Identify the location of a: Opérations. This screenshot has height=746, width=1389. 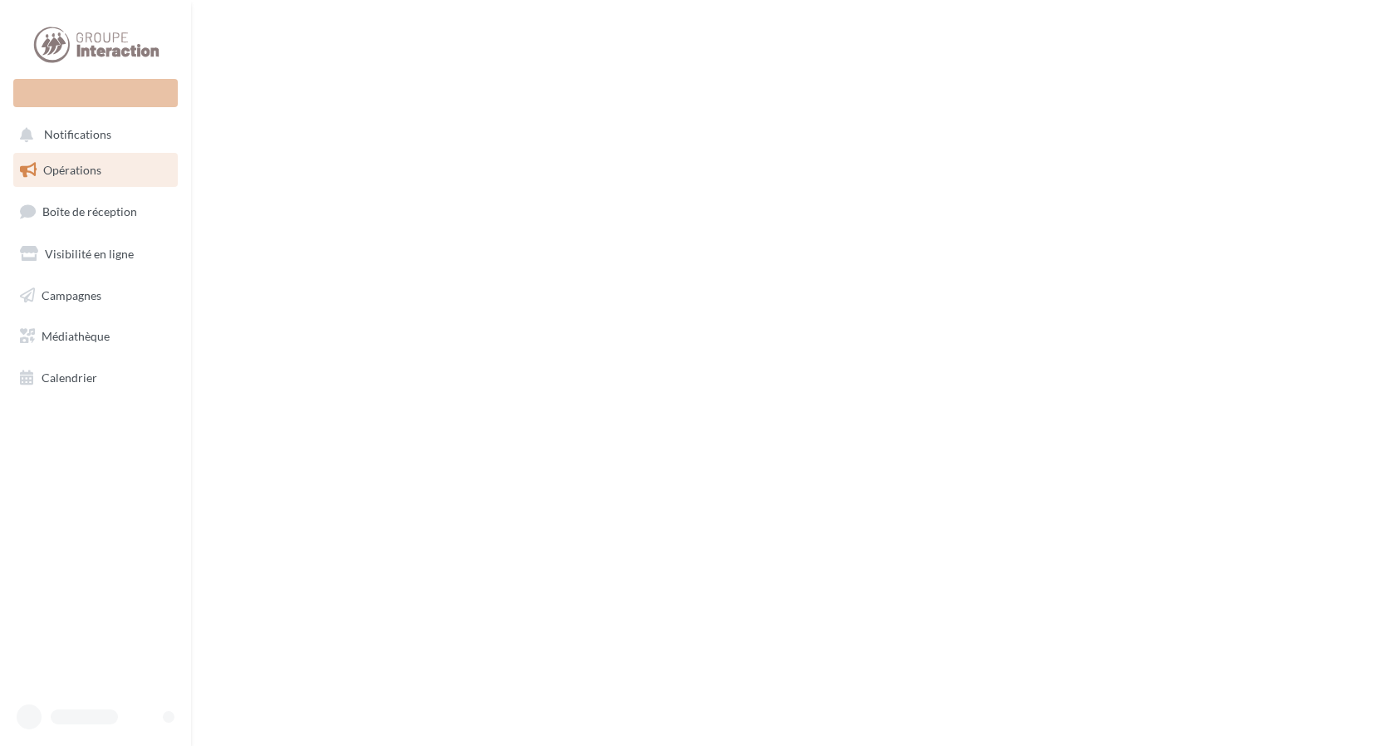
(96, 170).